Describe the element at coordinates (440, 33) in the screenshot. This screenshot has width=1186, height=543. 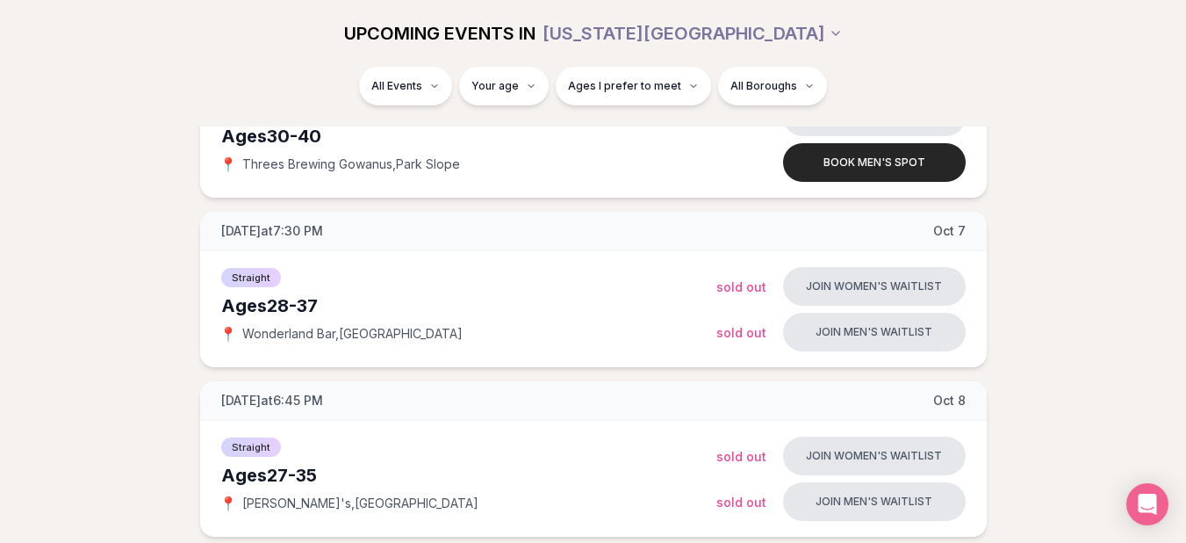
I see `span: UPCOMING EVENTS IN` at that location.